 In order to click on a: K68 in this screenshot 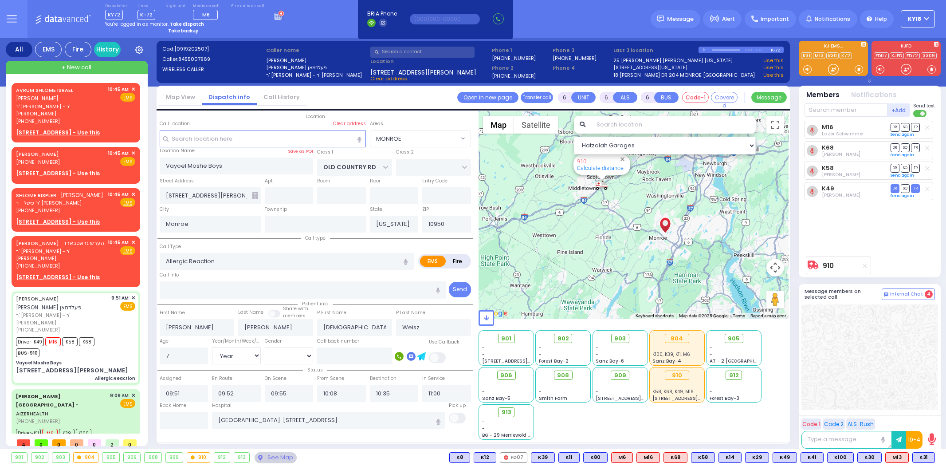, I will do `click(828, 147)`.